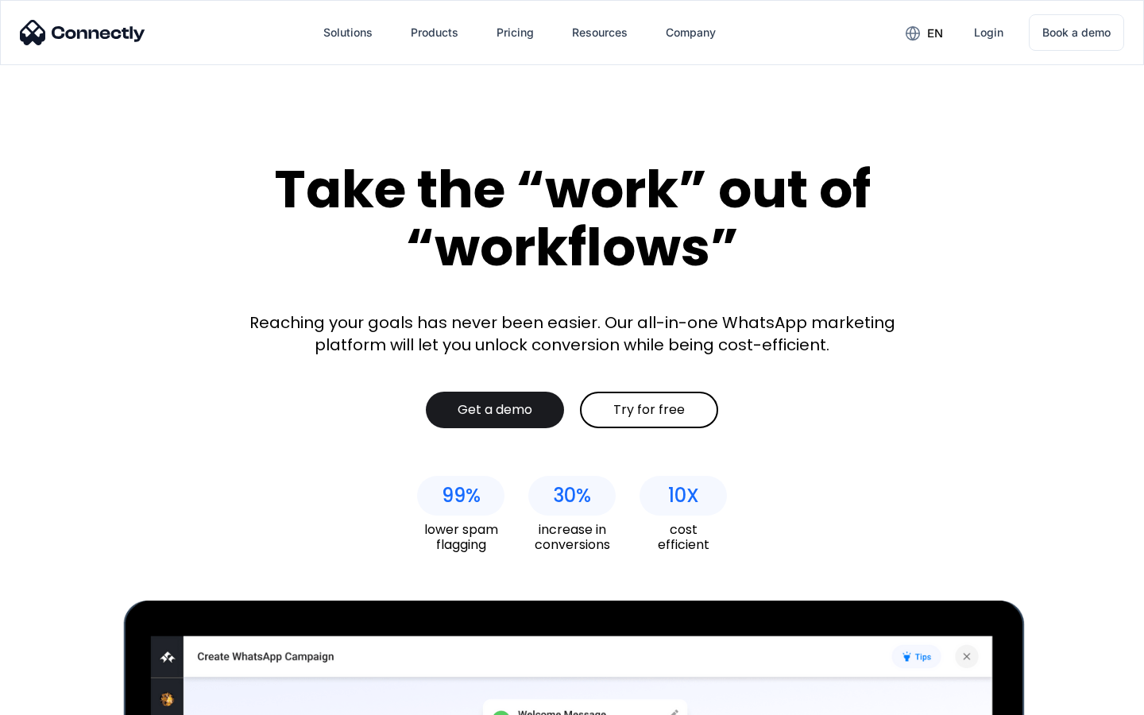 The height and width of the screenshot is (715, 1144). What do you see at coordinates (690, 33) in the screenshot?
I see `div: Company` at bounding box center [690, 33].